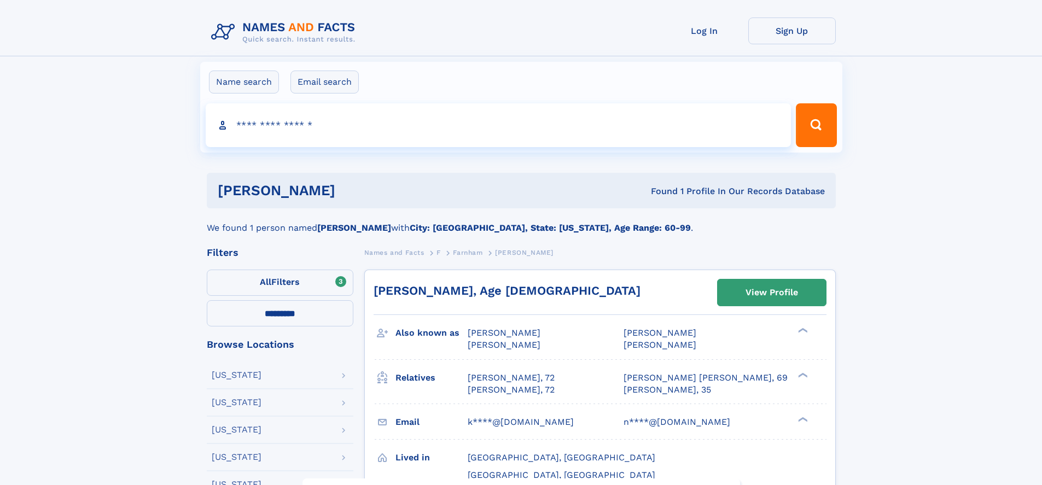 The height and width of the screenshot is (485, 1042). What do you see at coordinates (792, 31) in the screenshot?
I see `a: Sign Up` at bounding box center [792, 31].